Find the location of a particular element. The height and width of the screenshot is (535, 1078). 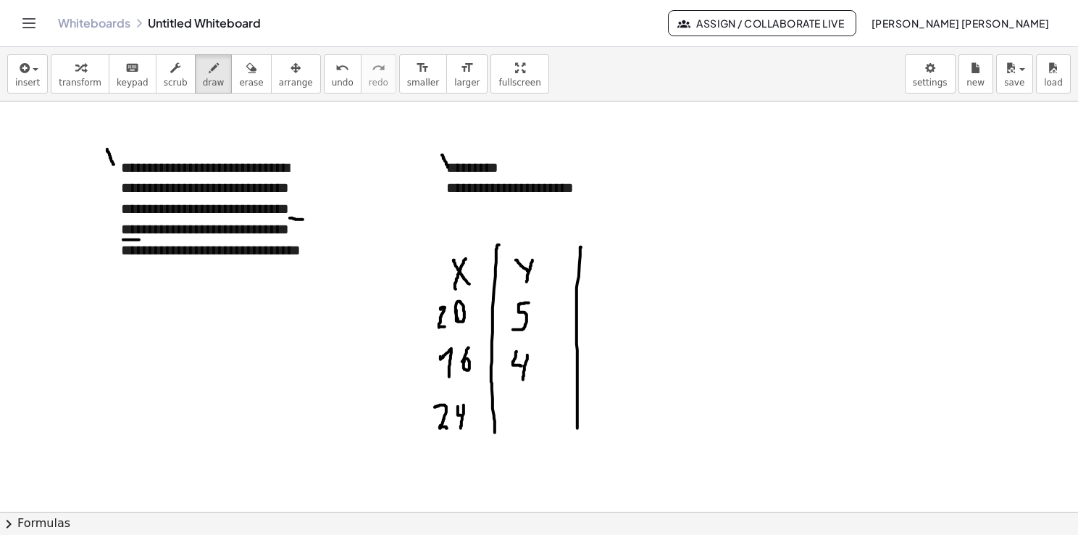

span: scrub is located at coordinates (175, 83).